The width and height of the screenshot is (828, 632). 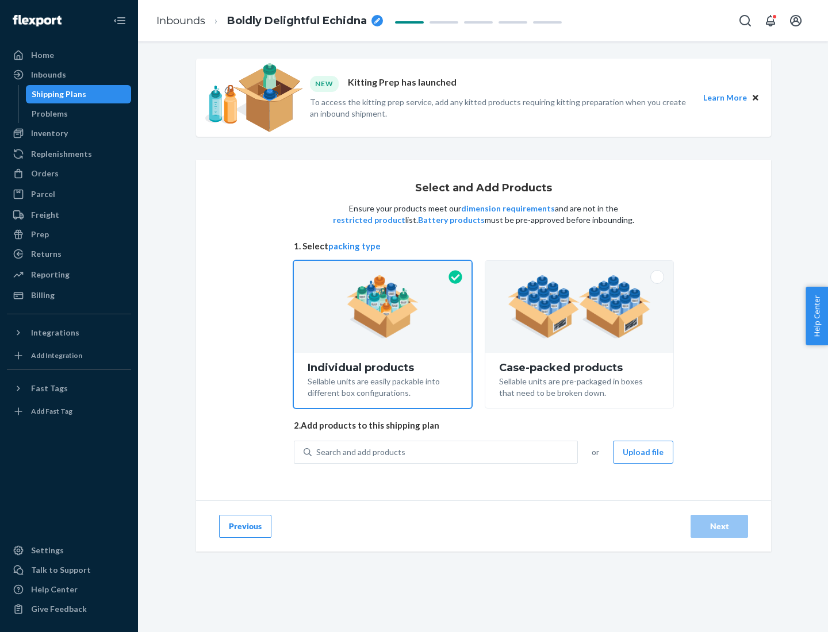 I want to click on div: Orders, so click(x=45, y=174).